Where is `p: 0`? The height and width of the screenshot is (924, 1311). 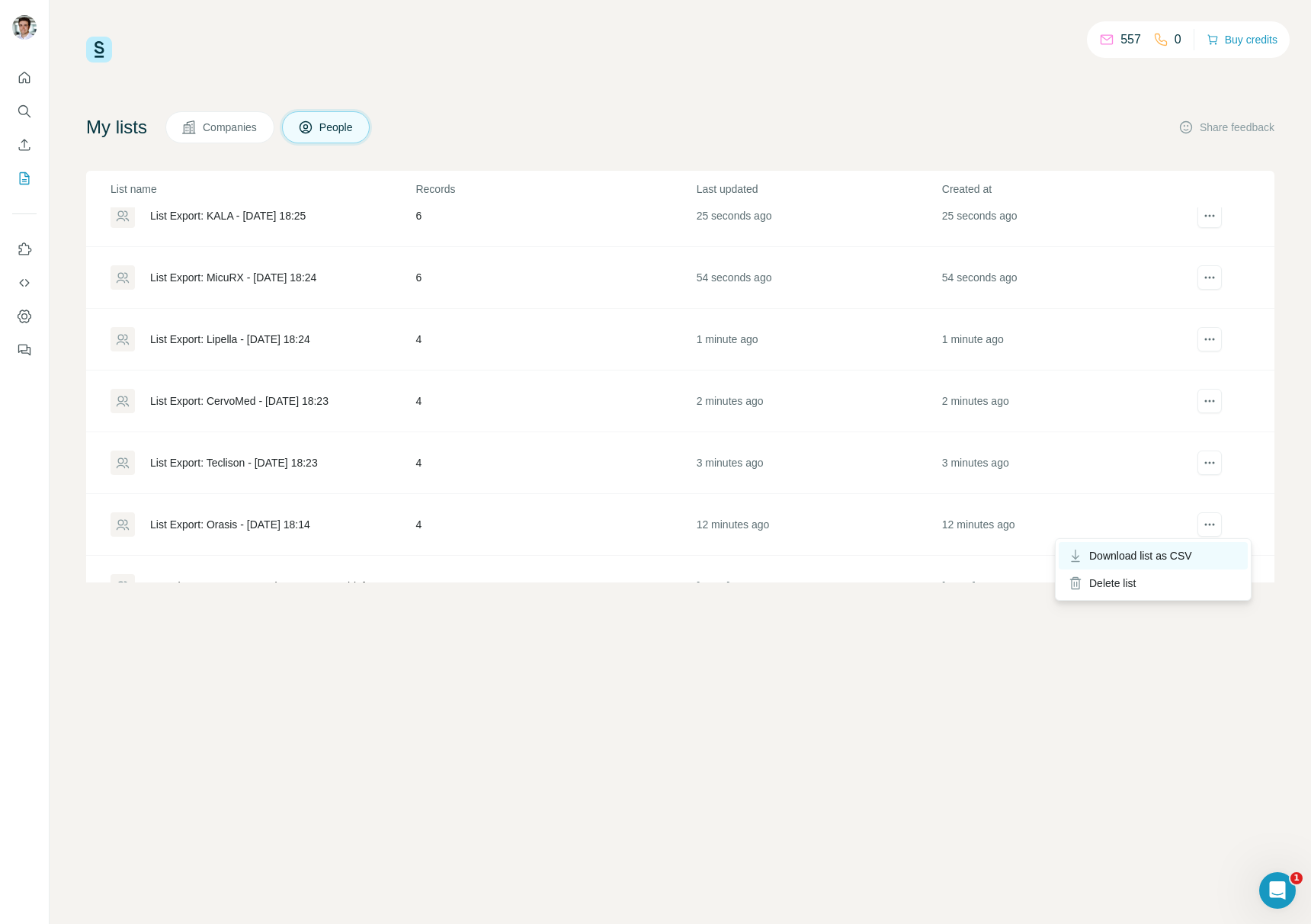
p: 0 is located at coordinates (1178, 40).